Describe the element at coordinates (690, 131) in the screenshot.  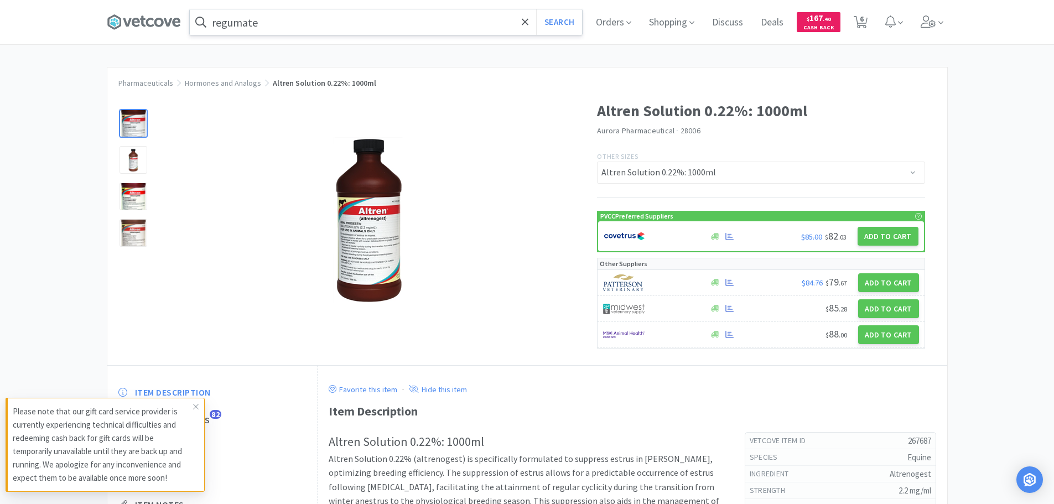
I see `span: 28006` at that location.